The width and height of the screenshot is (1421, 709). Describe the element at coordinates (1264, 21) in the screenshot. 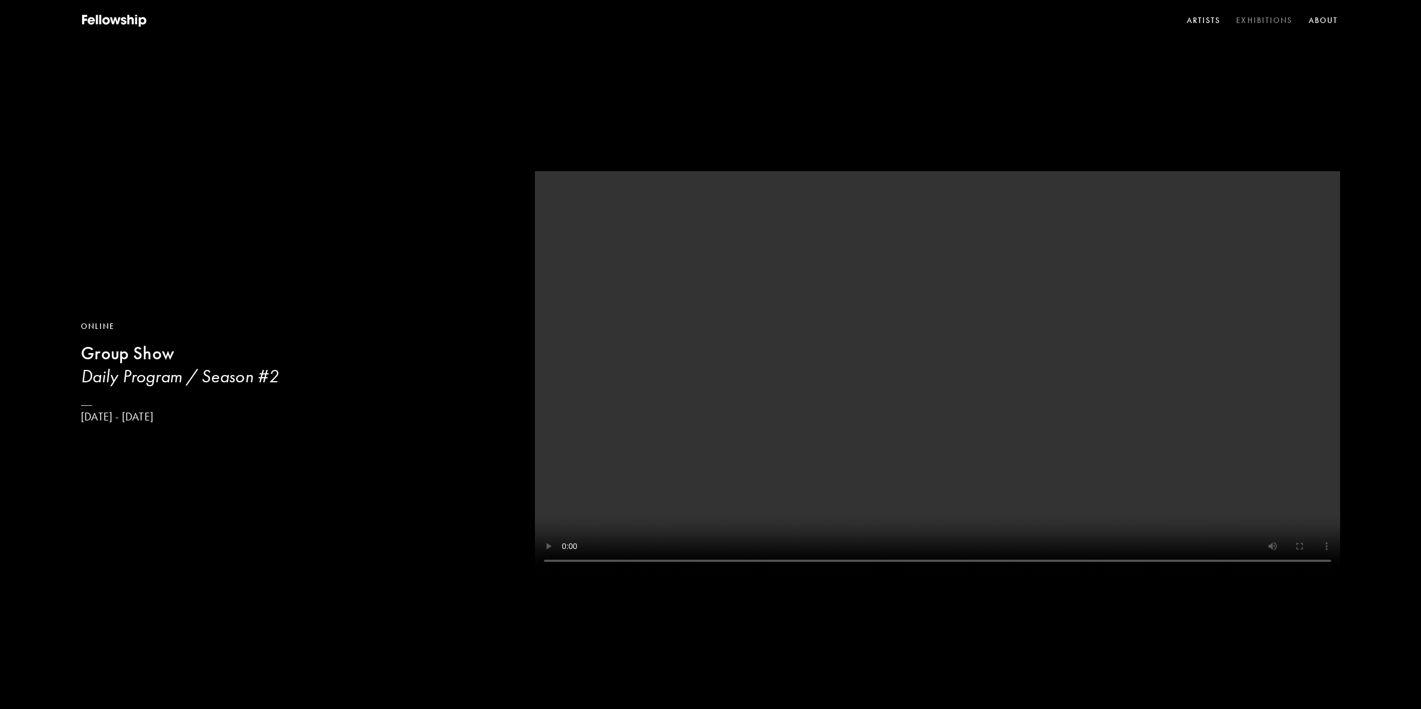

I see `a: Exhibitions` at that location.